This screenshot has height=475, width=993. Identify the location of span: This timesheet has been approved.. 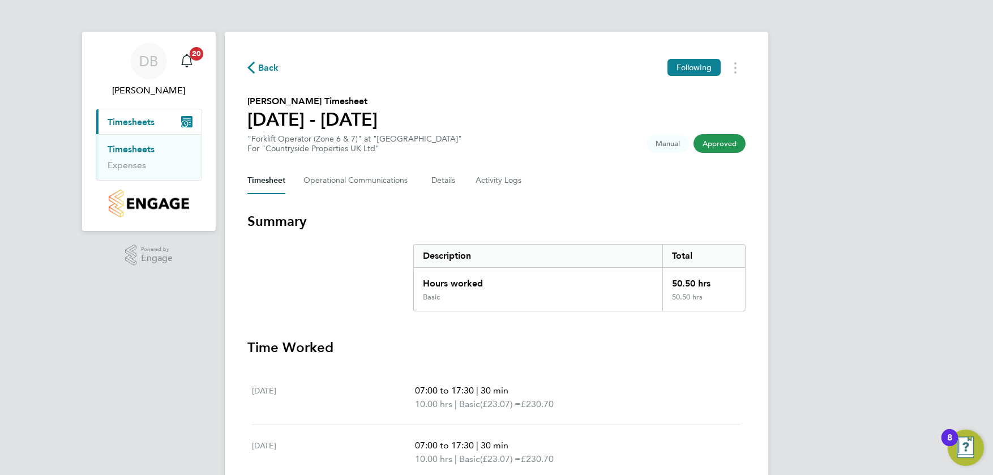
(720, 143).